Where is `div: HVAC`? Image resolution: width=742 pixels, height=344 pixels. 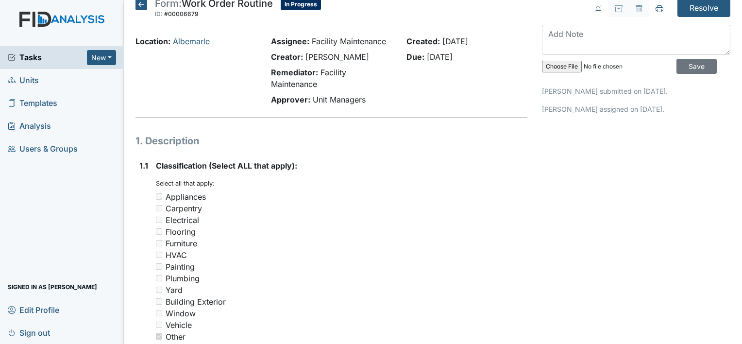 div: HVAC is located at coordinates (176, 255).